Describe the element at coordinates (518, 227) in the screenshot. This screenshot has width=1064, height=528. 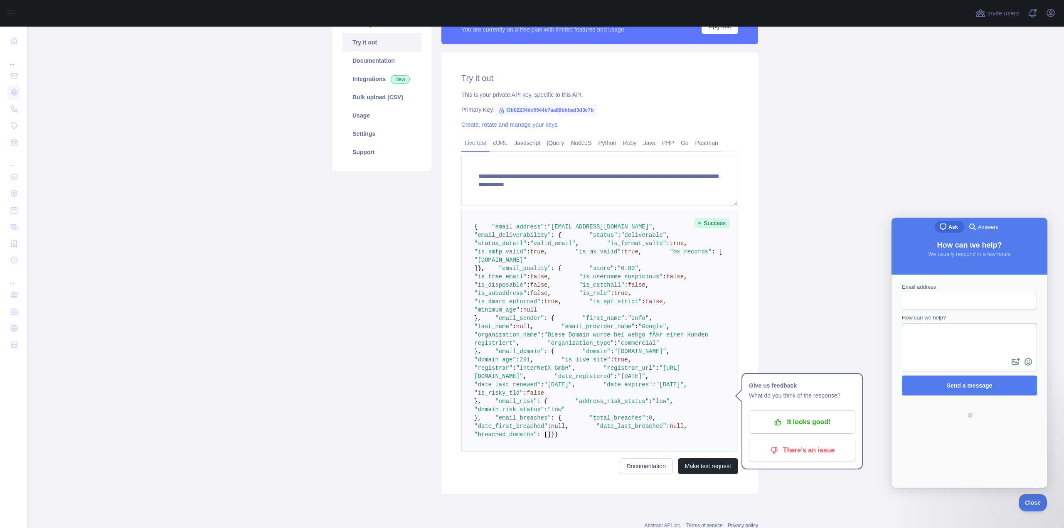
I see `span: "email_address"` at that location.